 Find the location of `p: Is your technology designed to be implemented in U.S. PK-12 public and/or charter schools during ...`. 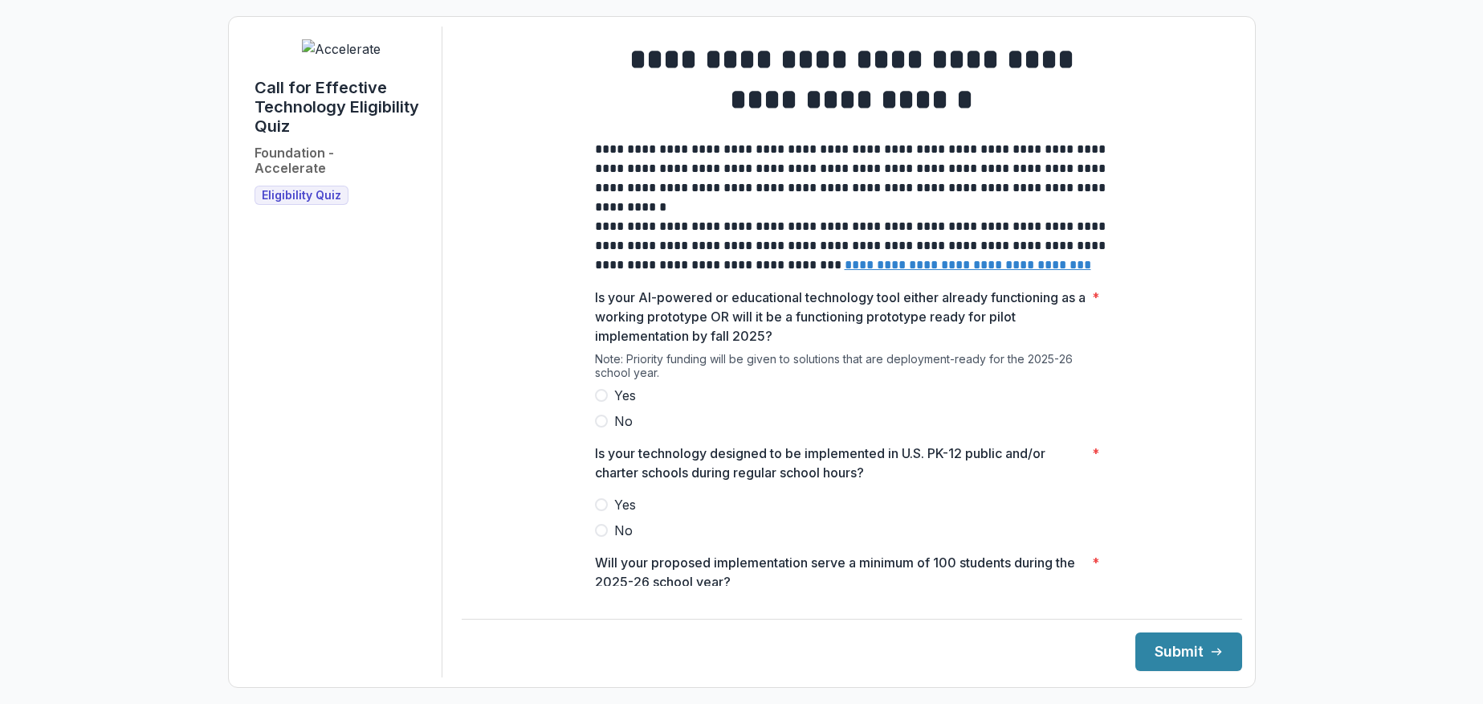

p: Is your technology designed to be implemented in U.S. PK-12 public and/or charter schools during ... is located at coordinates (840, 463).